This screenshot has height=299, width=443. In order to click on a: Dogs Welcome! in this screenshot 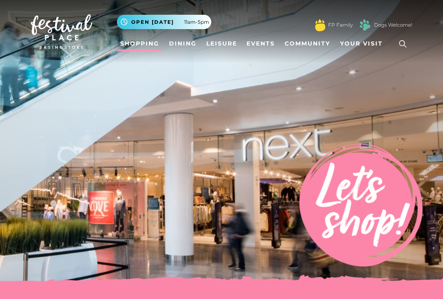, I will do `click(393, 25)`.